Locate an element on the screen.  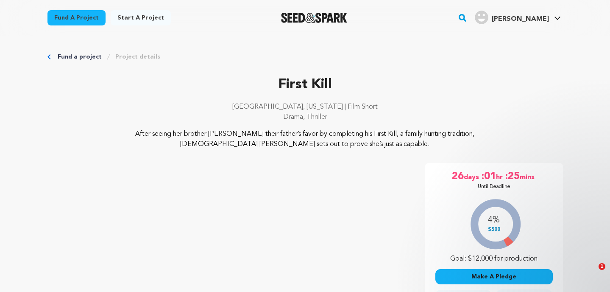
a: Start a project is located at coordinates (141, 18).